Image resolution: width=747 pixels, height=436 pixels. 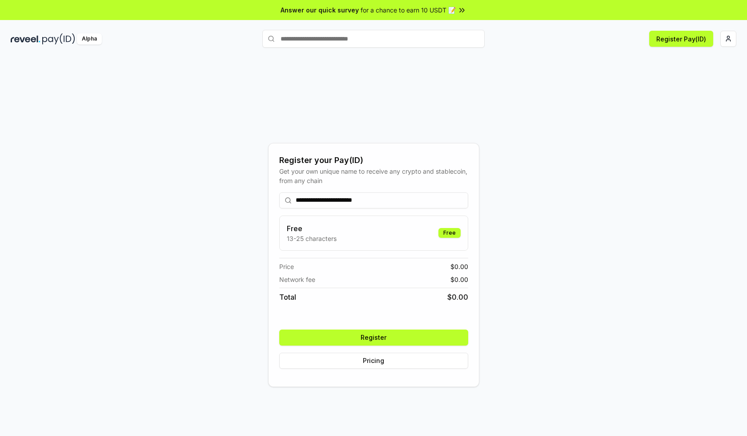 What do you see at coordinates (312, 228) in the screenshot?
I see `h3: Free` at bounding box center [312, 228].